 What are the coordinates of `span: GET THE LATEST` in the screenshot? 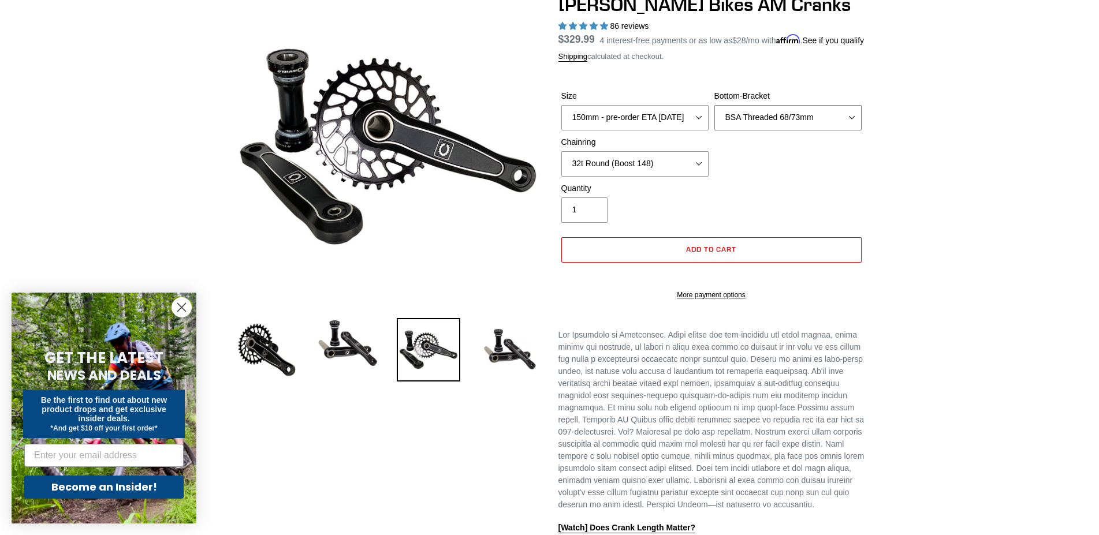 It's located at (104, 358).